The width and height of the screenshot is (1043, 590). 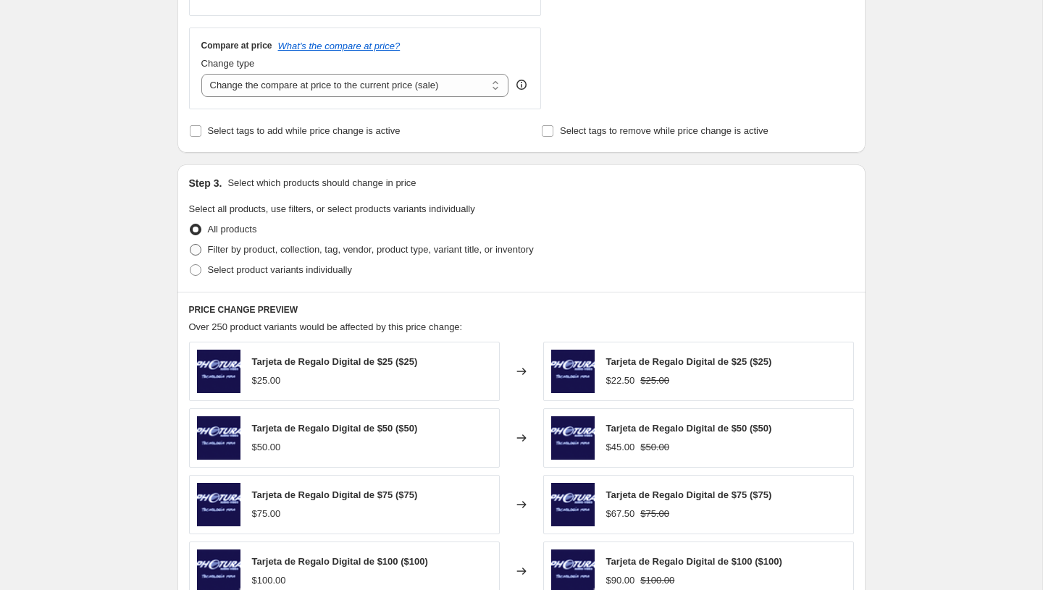 I want to click on span: Select product variants individually, so click(x=280, y=269).